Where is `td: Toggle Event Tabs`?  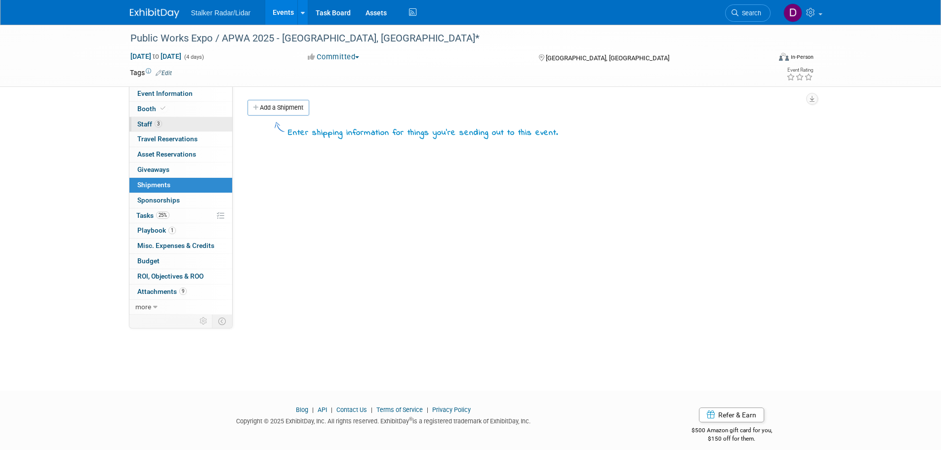 td: Toggle Event Tabs is located at coordinates (222, 321).